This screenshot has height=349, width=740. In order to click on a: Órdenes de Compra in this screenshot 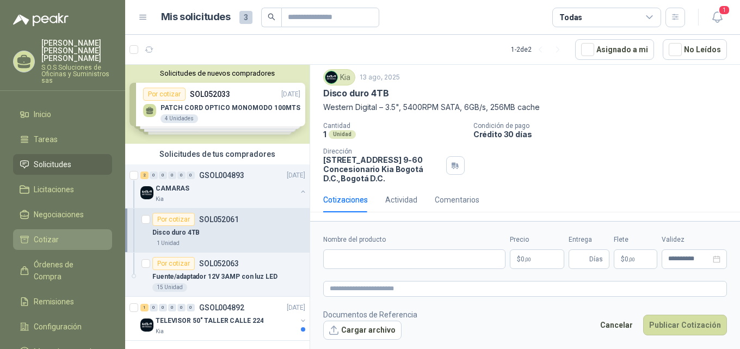, I will do `click(63, 270)`.